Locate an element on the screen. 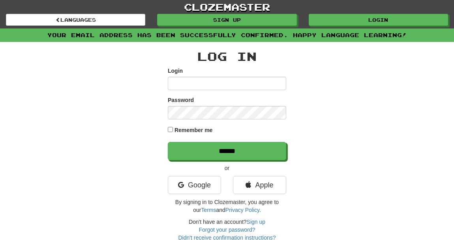  p: By signing in to Clozemaster, you agree to our and . is located at coordinates (227, 206).